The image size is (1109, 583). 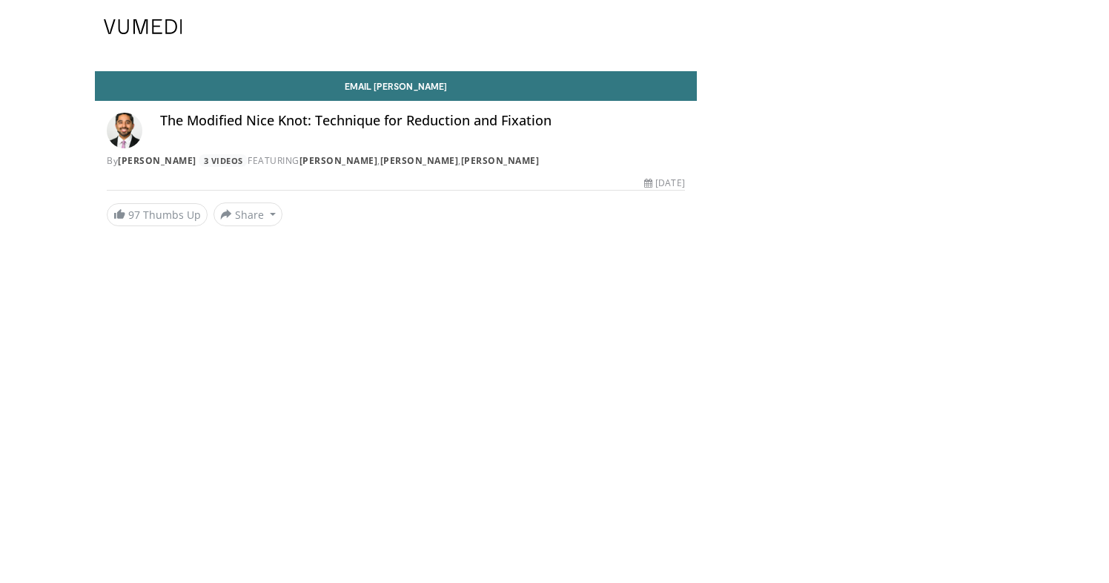 What do you see at coordinates (223, 160) in the screenshot?
I see `a: 3 Videos` at bounding box center [223, 160].